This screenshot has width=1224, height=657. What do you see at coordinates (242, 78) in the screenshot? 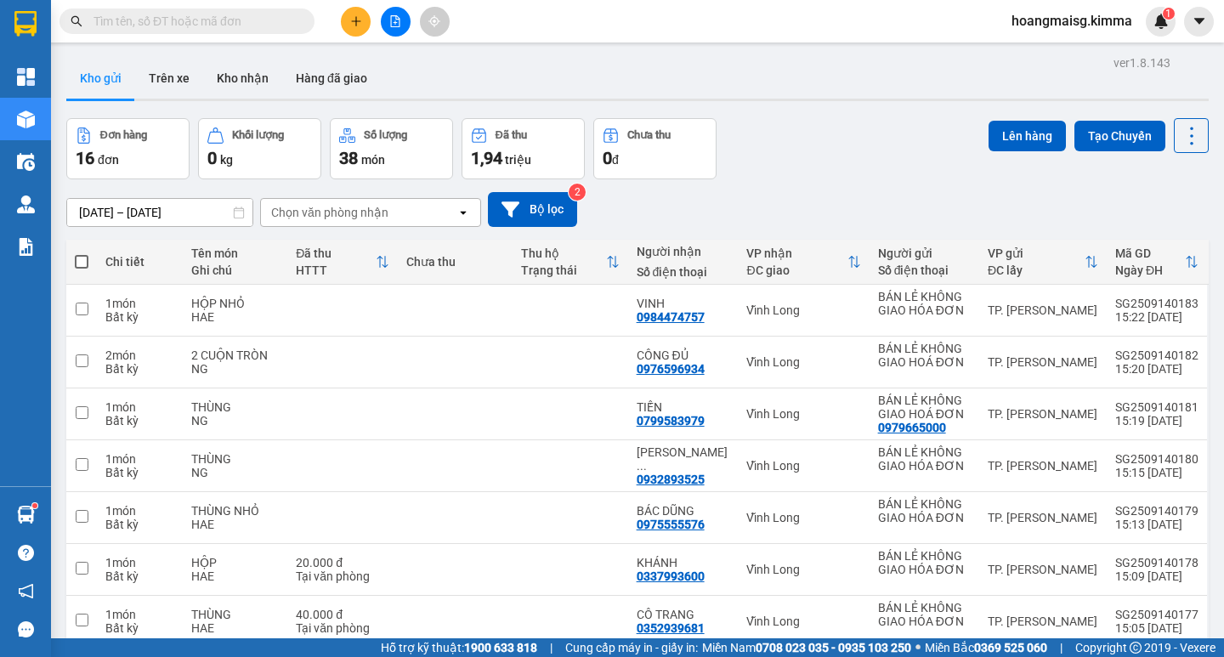
I see `button: Kho nhận` at bounding box center [242, 78].